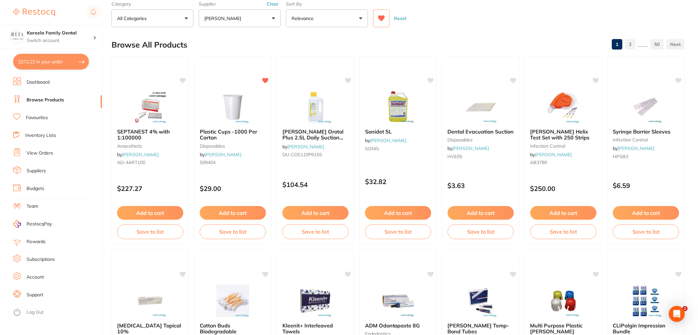 The image size is (698, 335). I want to click on p: $6.59, so click(646, 185).